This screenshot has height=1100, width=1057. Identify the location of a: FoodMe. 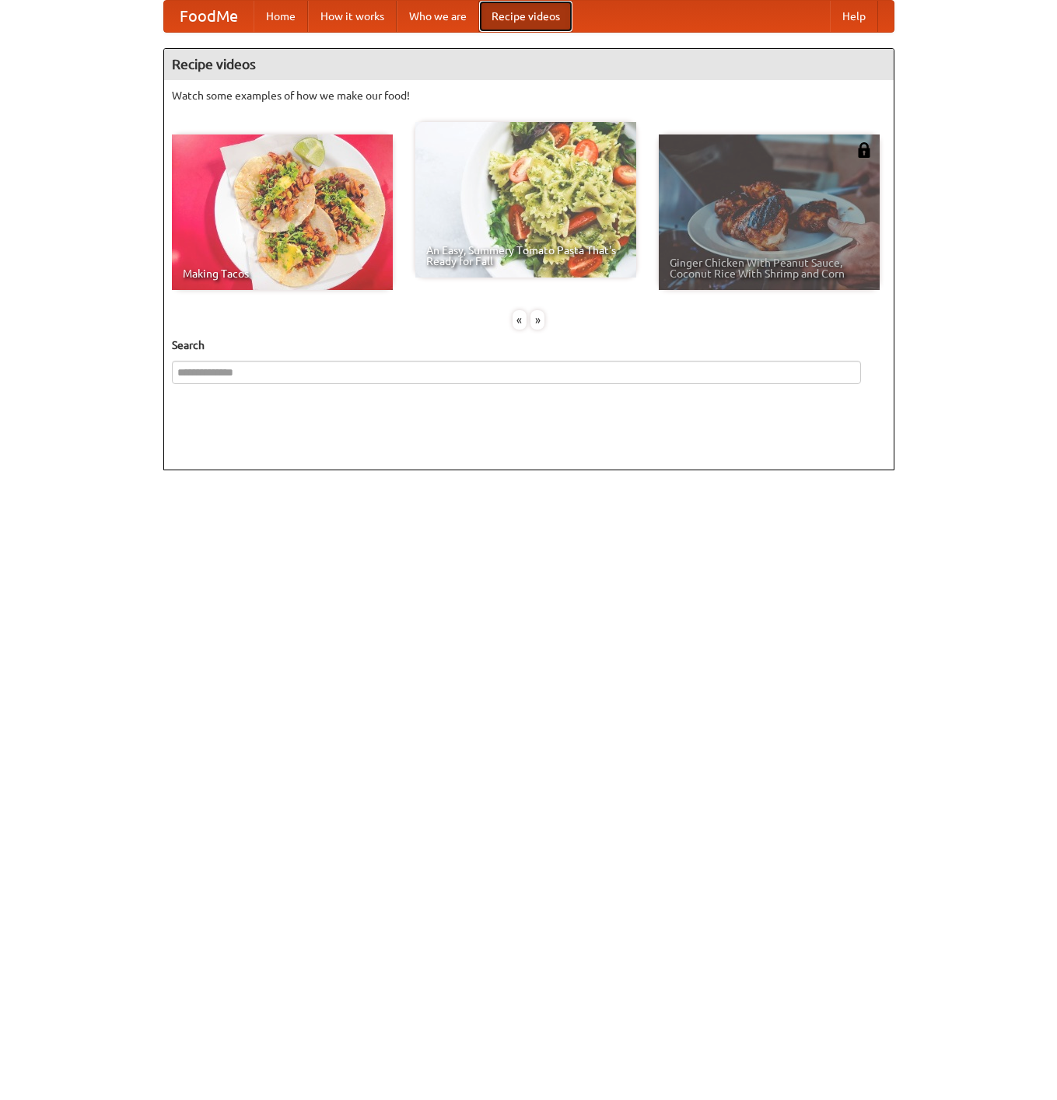
(208, 16).